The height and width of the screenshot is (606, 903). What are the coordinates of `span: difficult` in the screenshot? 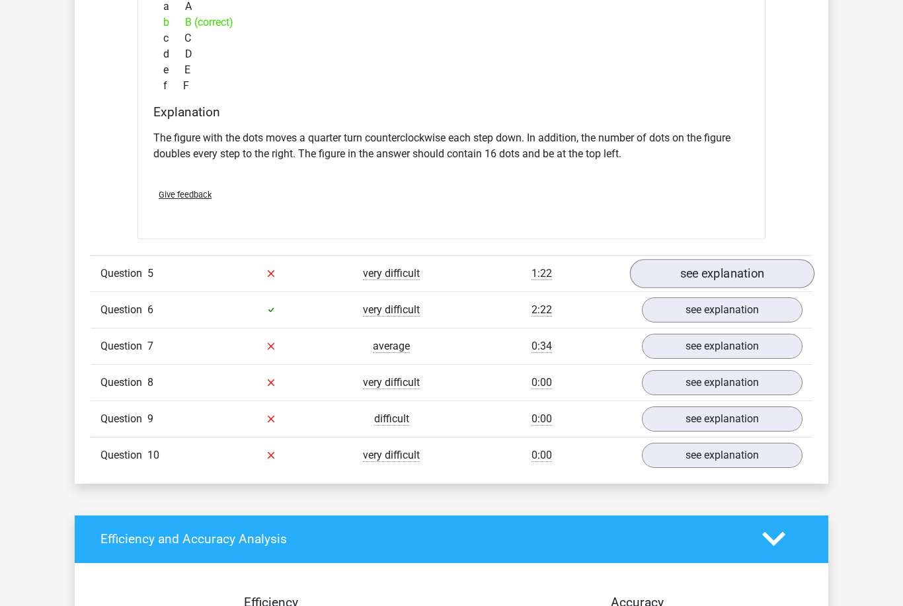 It's located at (391, 419).